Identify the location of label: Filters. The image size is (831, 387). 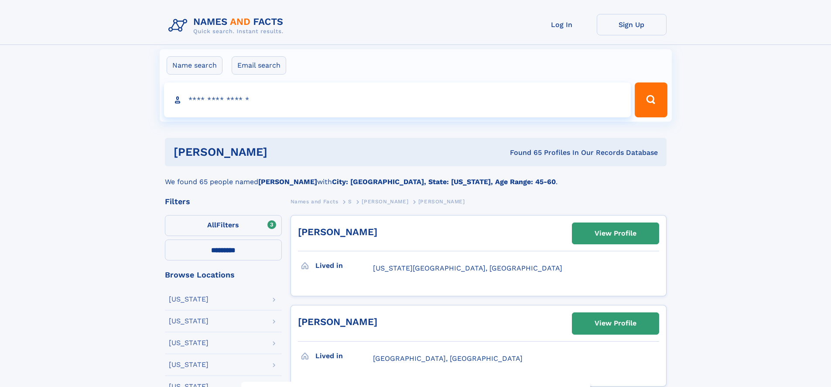
(223, 226).